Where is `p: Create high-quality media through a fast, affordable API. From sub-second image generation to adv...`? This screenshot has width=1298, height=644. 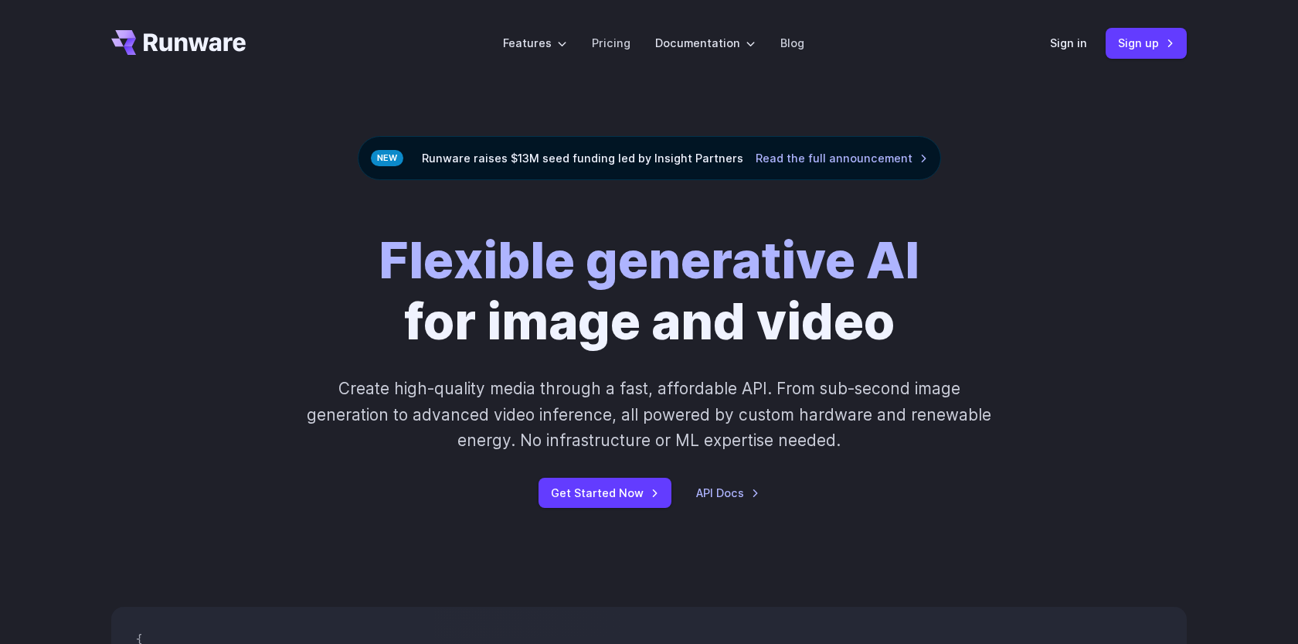 p: Create high-quality media through a fast, affordable API. From sub-second image generation to adv... is located at coordinates (649, 414).